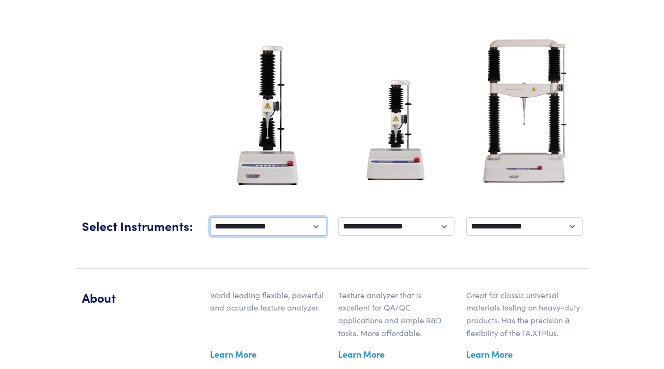 Image resolution: width=664 pixels, height=369 pixels. What do you see at coordinates (525, 314) in the screenshot?
I see `p: Great for classic universal materials testing on heavy-duty products. Has the precision & flexibi...` at bounding box center [525, 314].